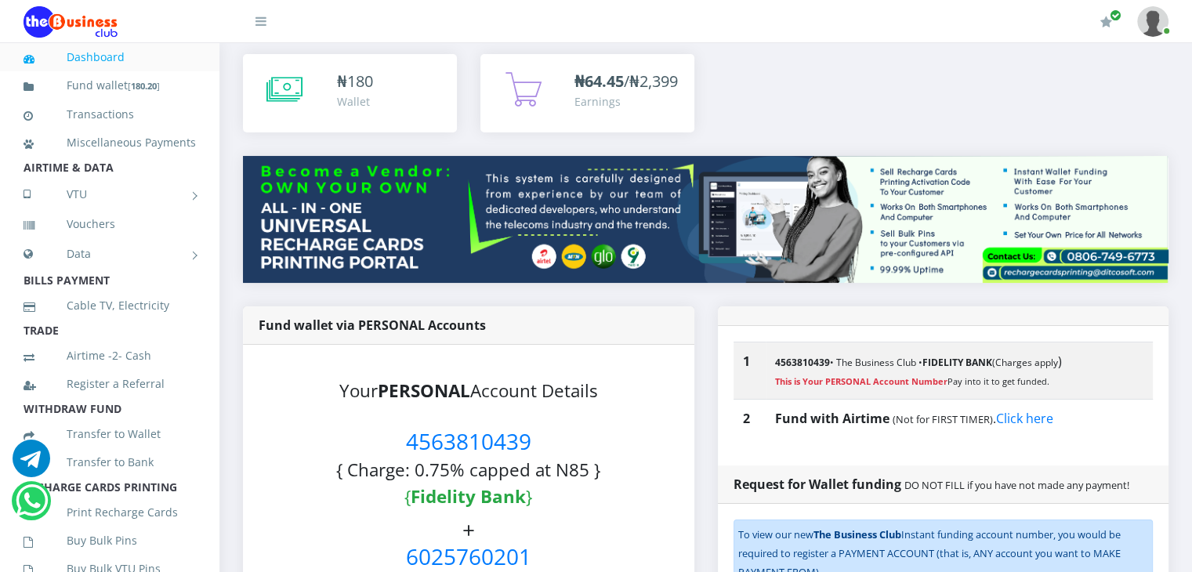 This screenshot has width=1192, height=572. Describe the element at coordinates (110, 194) in the screenshot. I see `a: VTU` at that location.